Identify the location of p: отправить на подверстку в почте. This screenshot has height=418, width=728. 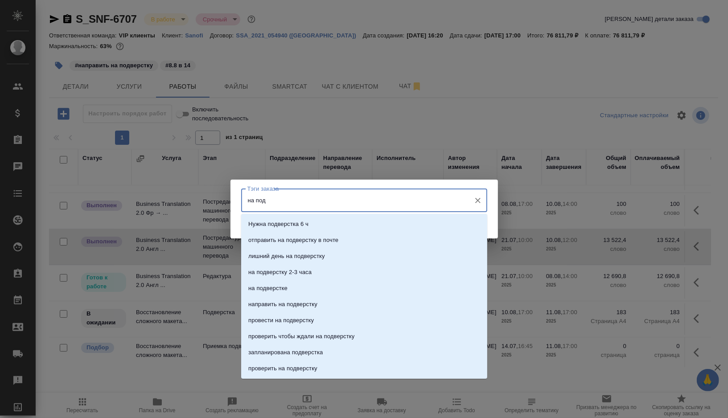
(293, 240).